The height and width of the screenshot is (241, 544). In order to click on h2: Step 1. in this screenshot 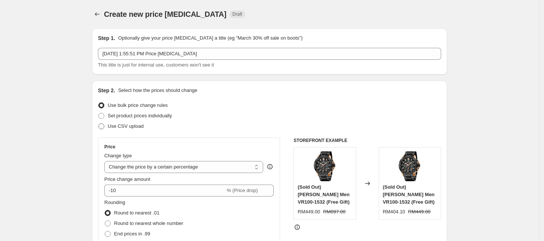, I will do `click(107, 38)`.